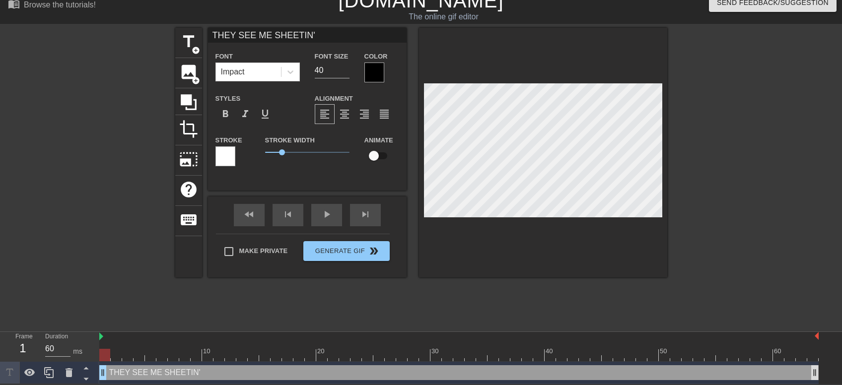 The image size is (842, 385). What do you see at coordinates (77, 352) in the screenshot?
I see `div: ms` at bounding box center [77, 352].